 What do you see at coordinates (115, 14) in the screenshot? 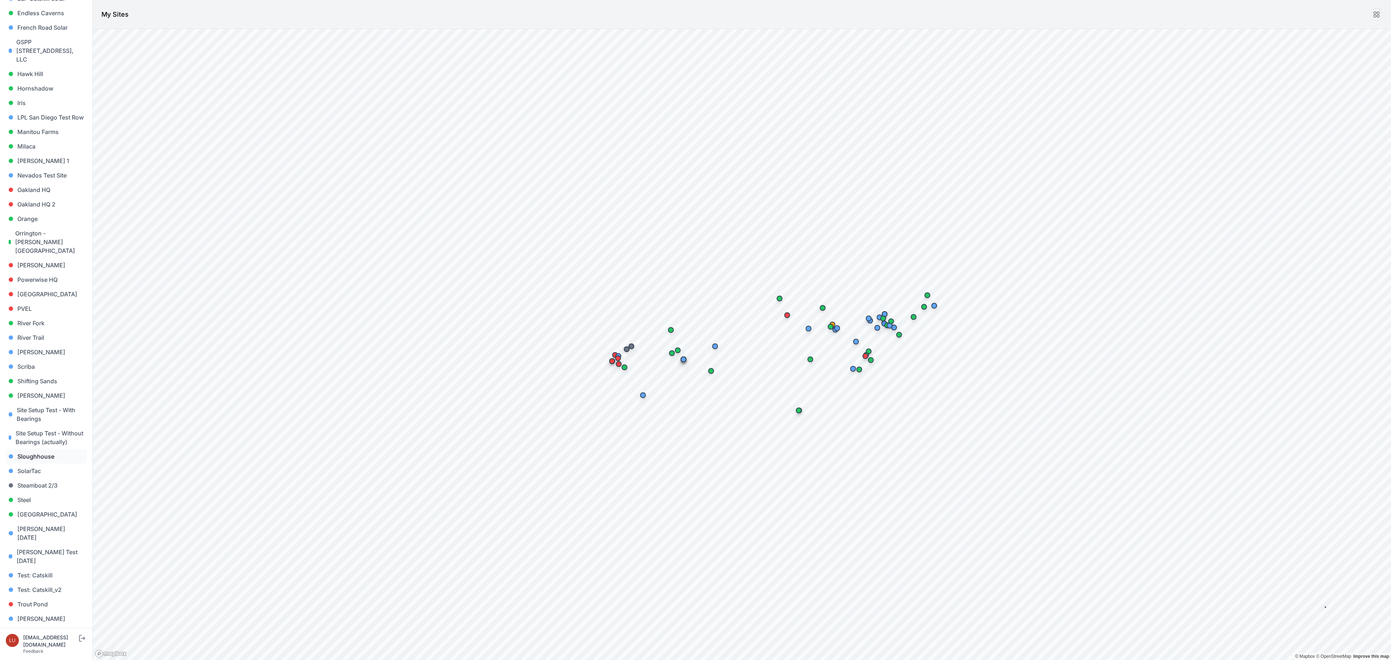
I see `h1: My Sites` at bounding box center [115, 14].